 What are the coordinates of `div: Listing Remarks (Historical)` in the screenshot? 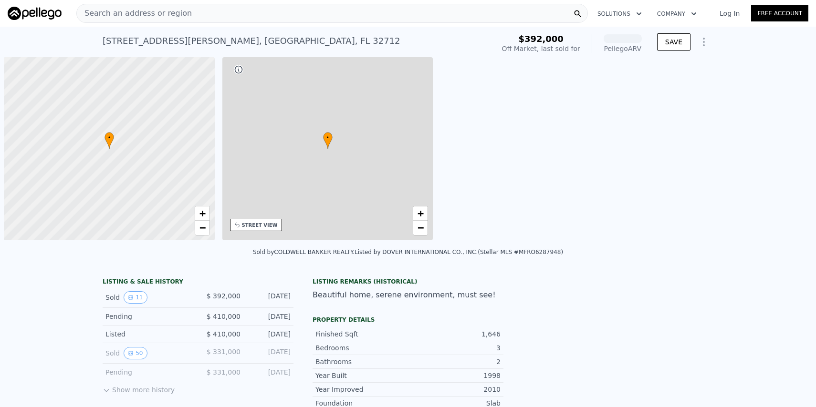 It's located at (408, 282).